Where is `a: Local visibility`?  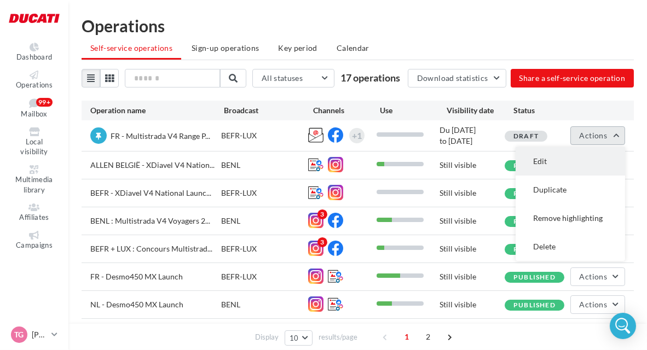
a: Local visibility is located at coordinates (34, 142).